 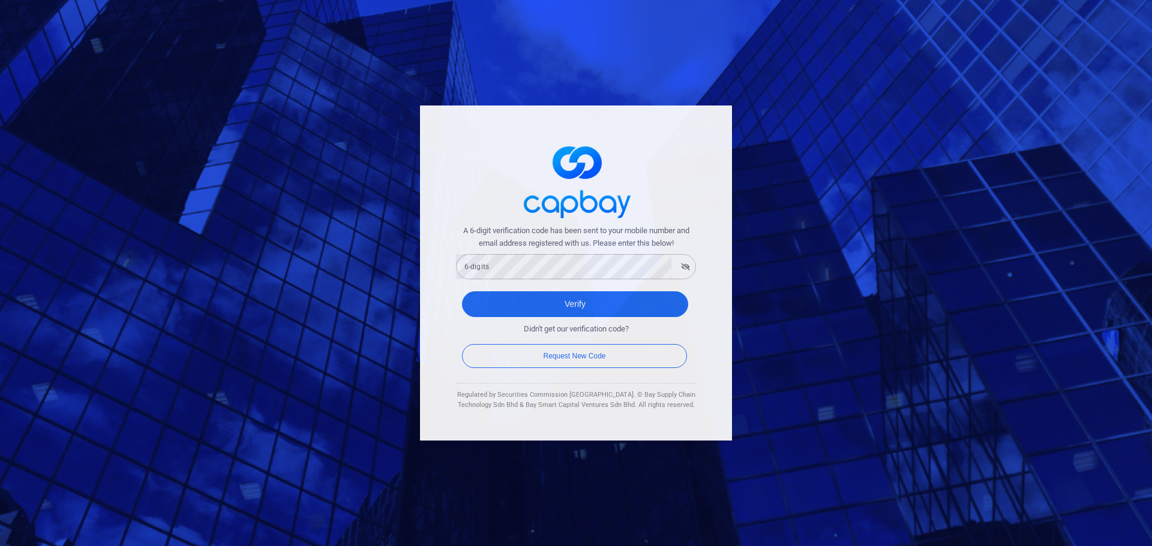 I want to click on span: A 6-digit verification code has been sent to your mobile number and email address registered with..., so click(x=576, y=238).